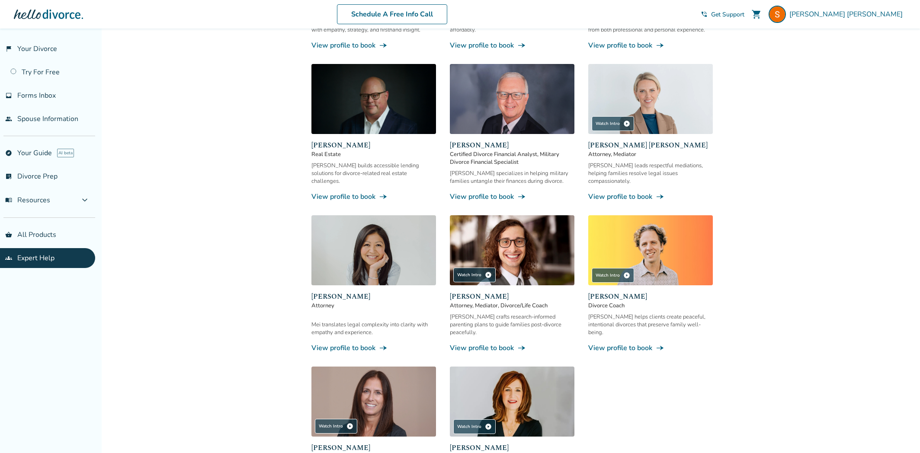  Describe the element at coordinates (512, 99) in the screenshot. I see `img: David Smith` at that location.